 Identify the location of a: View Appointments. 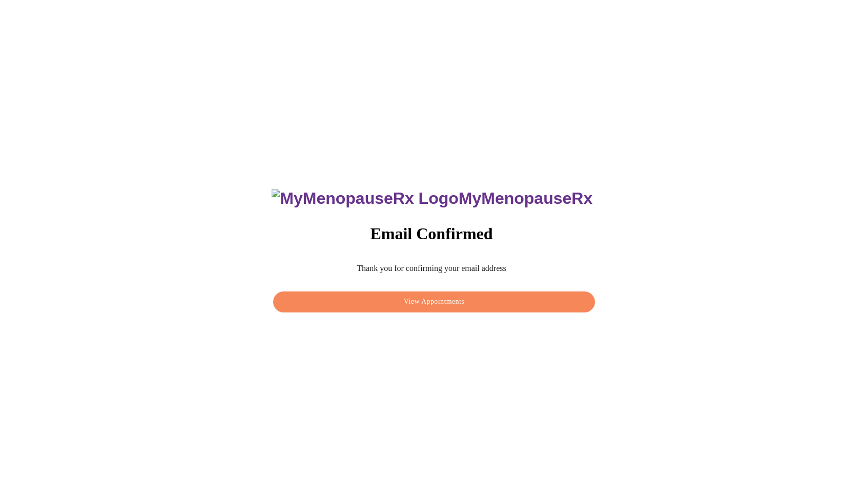
(434, 298).